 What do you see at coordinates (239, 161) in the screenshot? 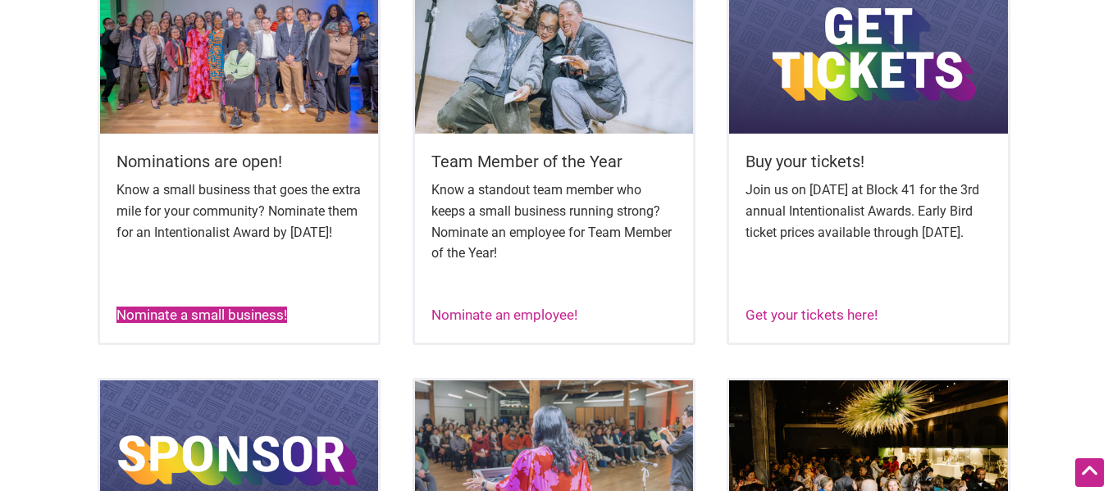
I see `h5: Nominations are open!` at bounding box center [239, 161].